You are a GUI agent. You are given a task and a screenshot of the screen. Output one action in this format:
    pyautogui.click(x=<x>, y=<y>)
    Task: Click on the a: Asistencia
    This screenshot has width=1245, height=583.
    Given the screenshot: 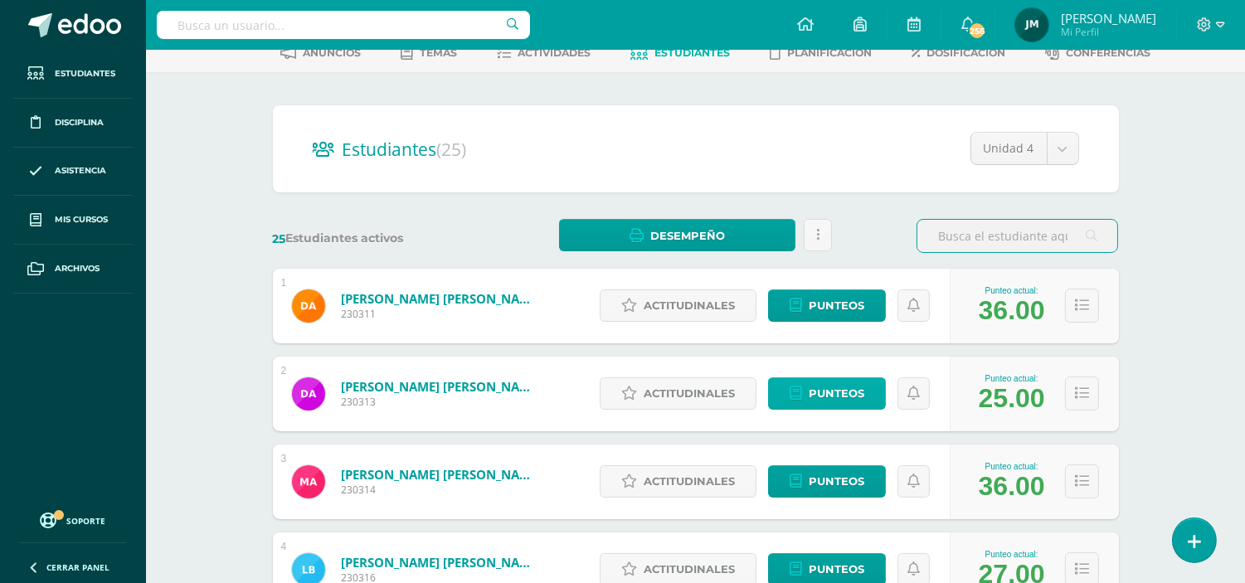 What is the action you would take?
    pyautogui.click(x=73, y=172)
    